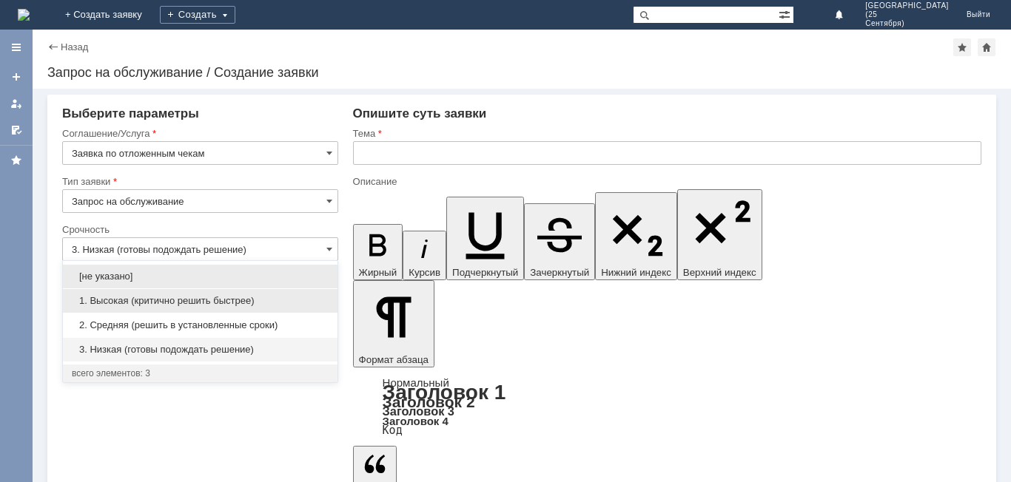 This screenshot has height=482, width=1011. Describe the element at coordinates (16, 130) in the screenshot. I see `a: Мои согласования` at that location.